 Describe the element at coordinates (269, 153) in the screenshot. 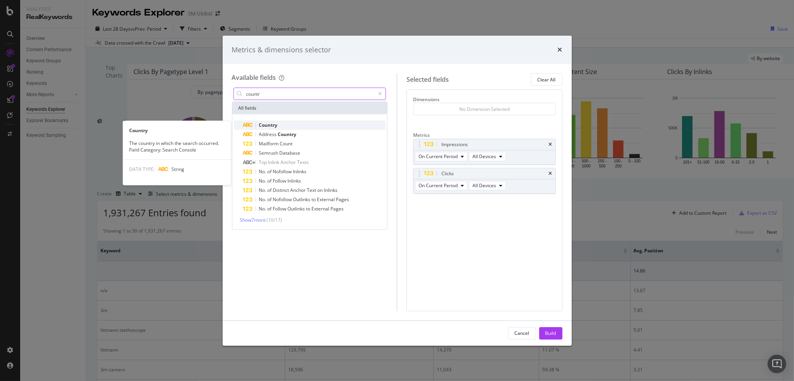

I see `span: Semrush` at that location.